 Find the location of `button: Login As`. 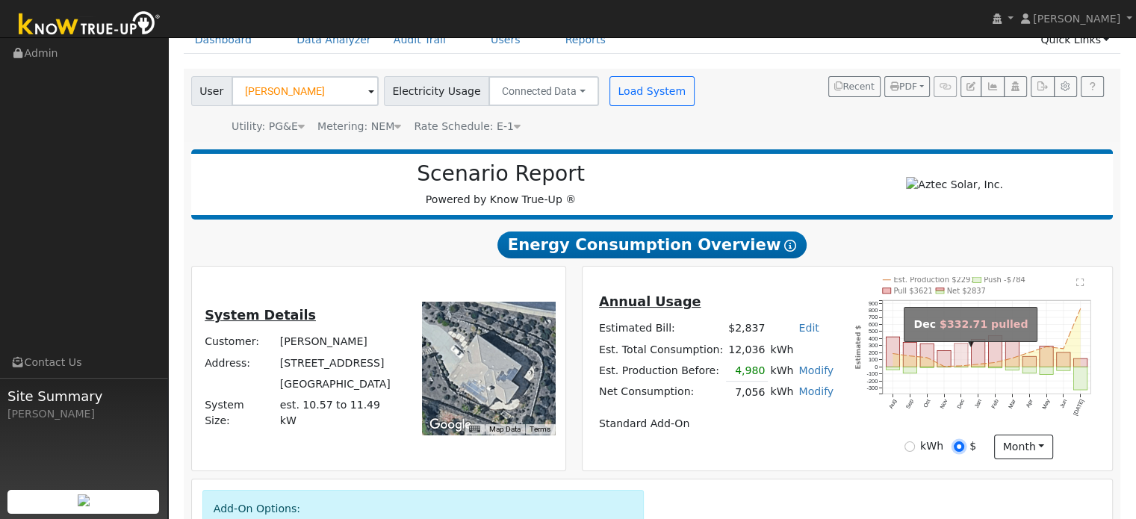

button: Login As is located at coordinates (1015, 87).